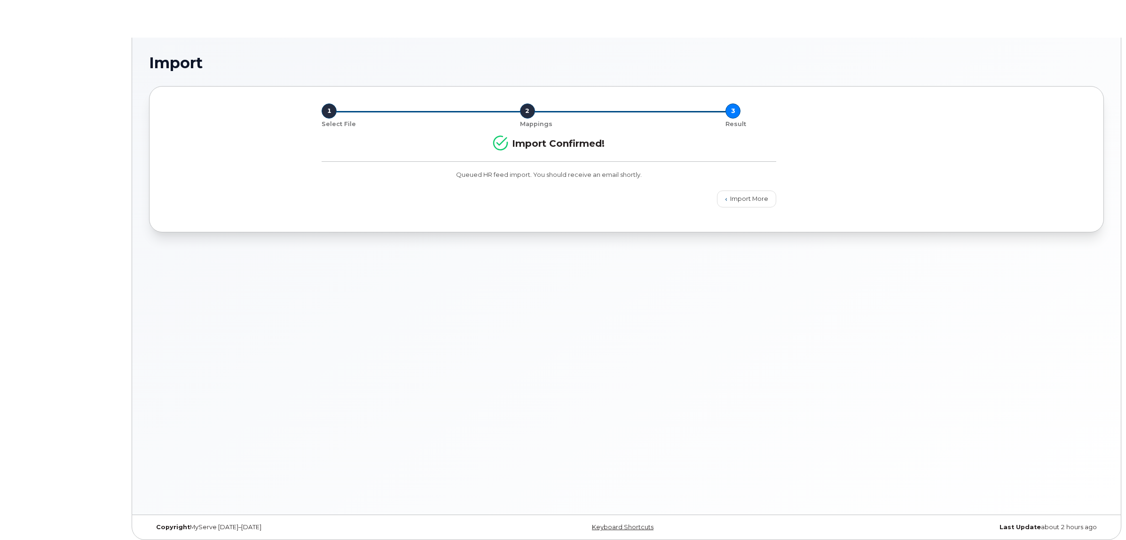  I want to click on h1: Import, so click(626, 63).